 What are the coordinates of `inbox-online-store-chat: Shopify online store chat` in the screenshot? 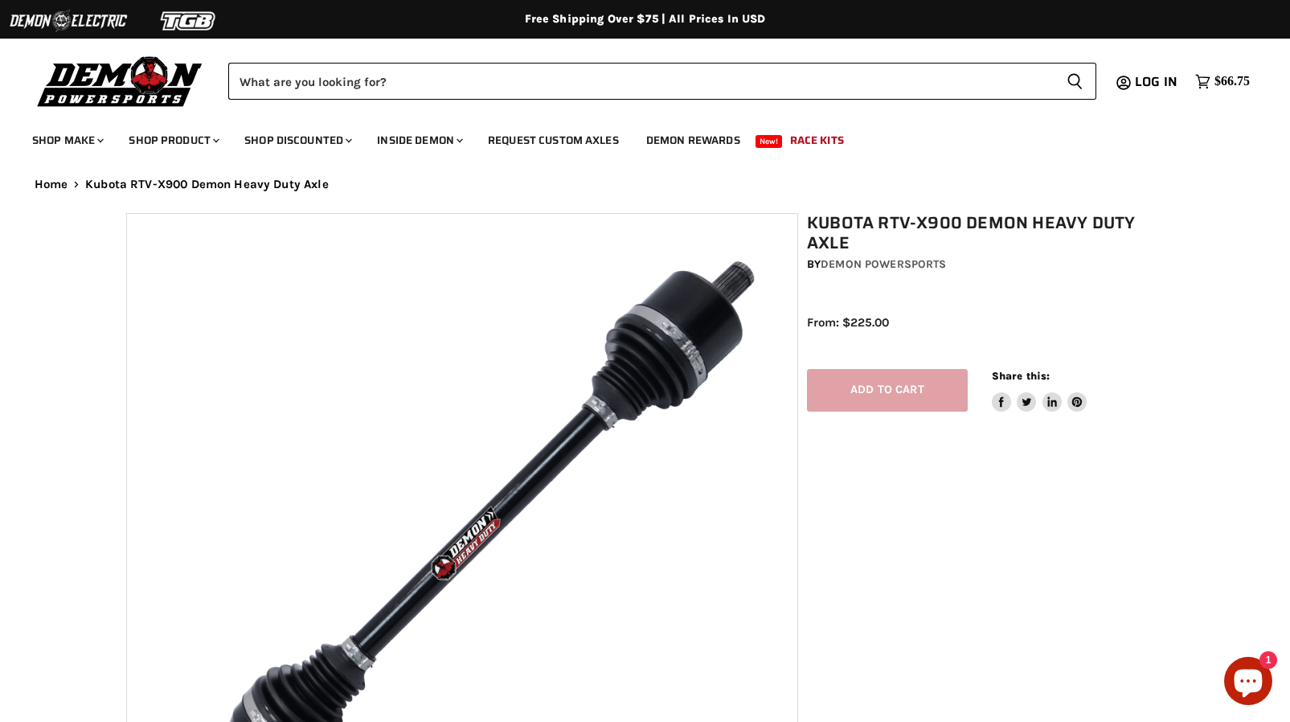 It's located at (1248, 682).